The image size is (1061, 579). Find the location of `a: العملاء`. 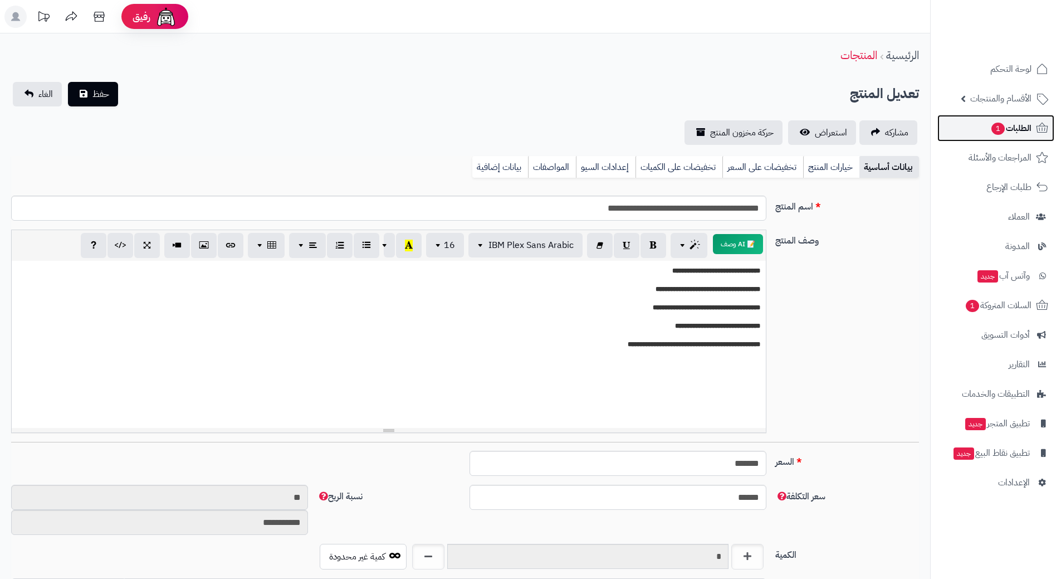

a: العملاء is located at coordinates (996, 217).